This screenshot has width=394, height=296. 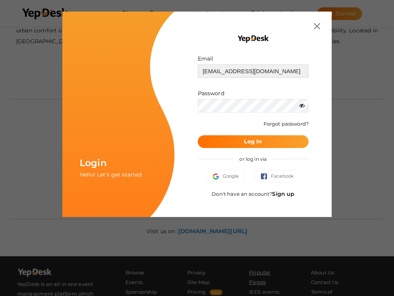 I want to click on button: Facebook, so click(x=277, y=176).